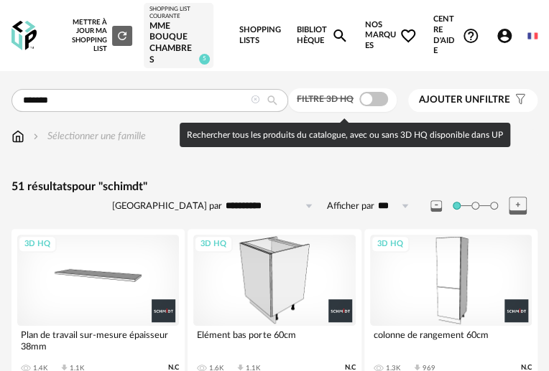 This screenshot has height=371, width=549. I want to click on a: Shopping List courante MME BOUQUE chambres 5, so click(179, 35).